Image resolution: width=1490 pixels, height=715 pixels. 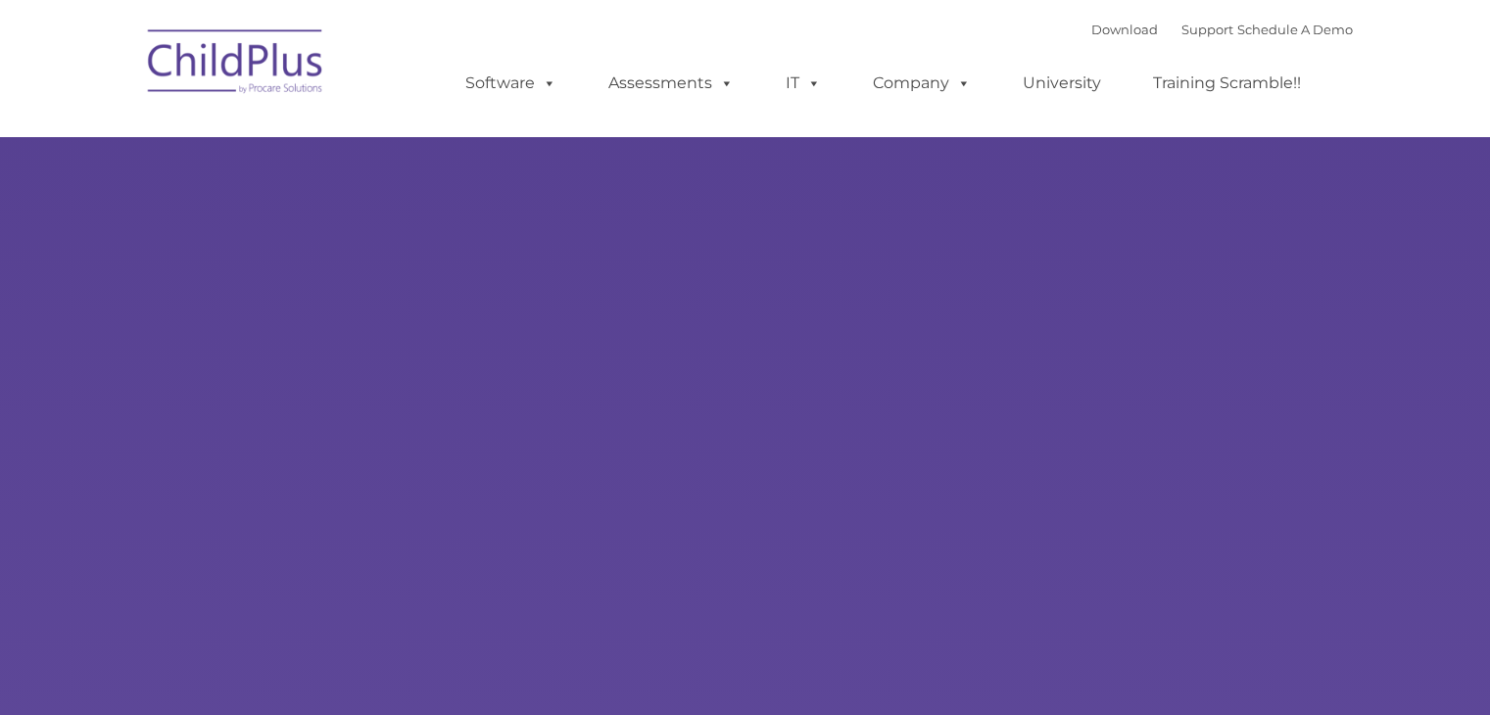 I want to click on a: Support, so click(x=1207, y=29).